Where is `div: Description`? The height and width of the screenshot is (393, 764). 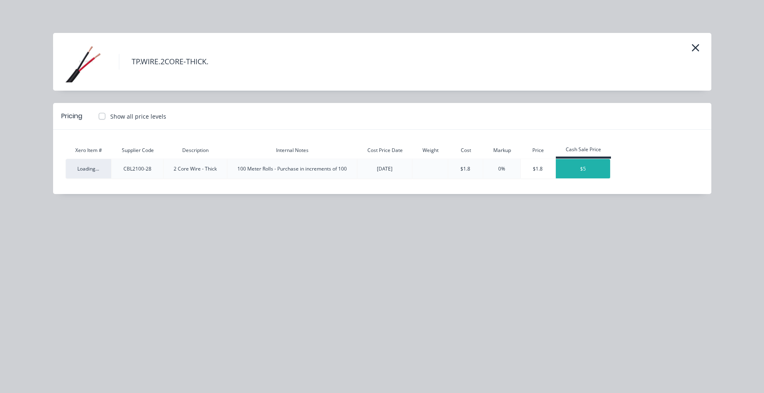
div: Description is located at coordinates (196, 150).